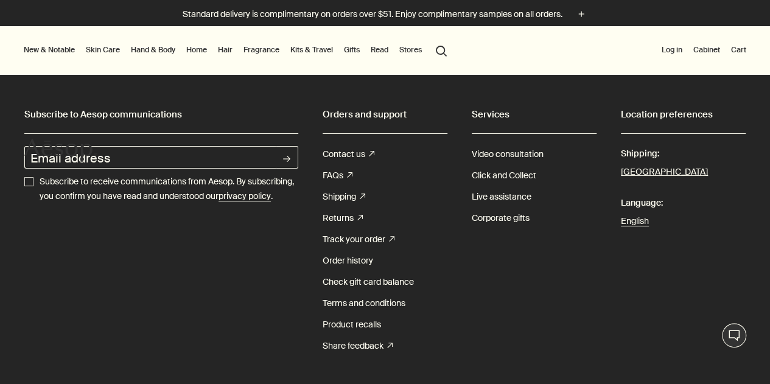 This screenshot has width=770, height=384. What do you see at coordinates (237, 51) in the screenshot?
I see `nav: primary` at bounding box center [237, 51].